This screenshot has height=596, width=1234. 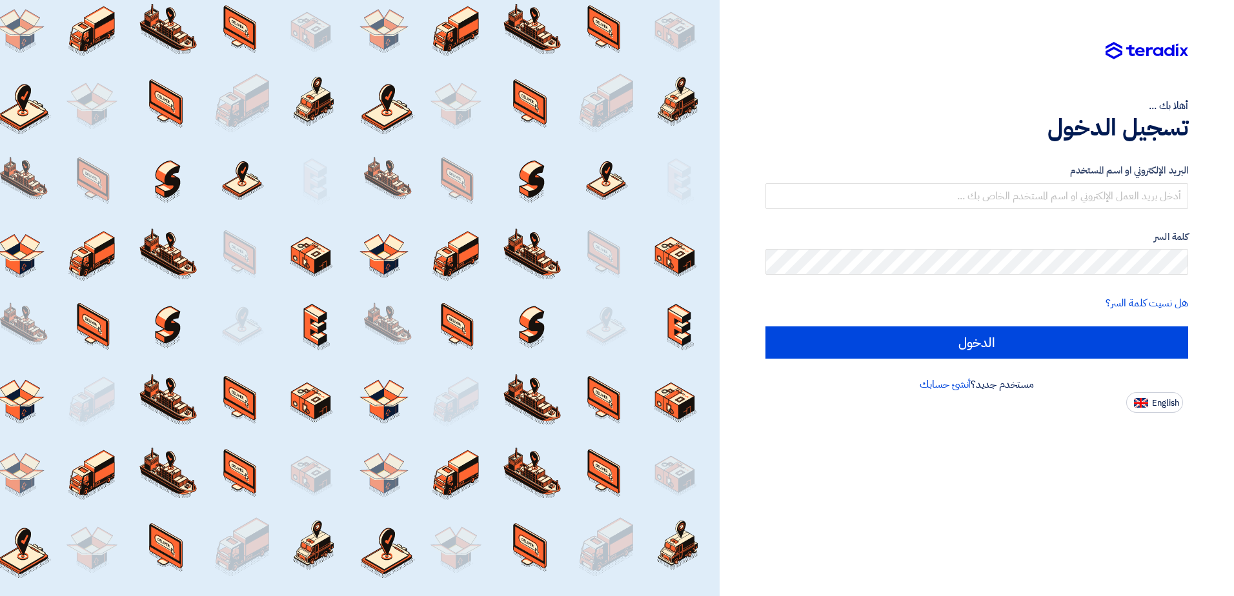 What do you see at coordinates (1147, 51) in the screenshot?
I see `img: Teradix logo` at bounding box center [1147, 51].